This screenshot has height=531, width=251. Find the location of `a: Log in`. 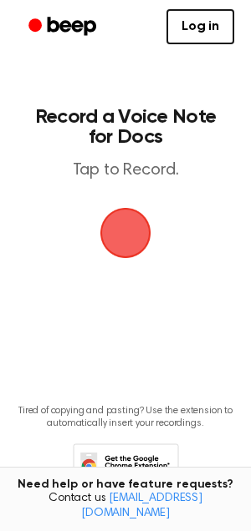

a: Log in is located at coordinates (200, 27).